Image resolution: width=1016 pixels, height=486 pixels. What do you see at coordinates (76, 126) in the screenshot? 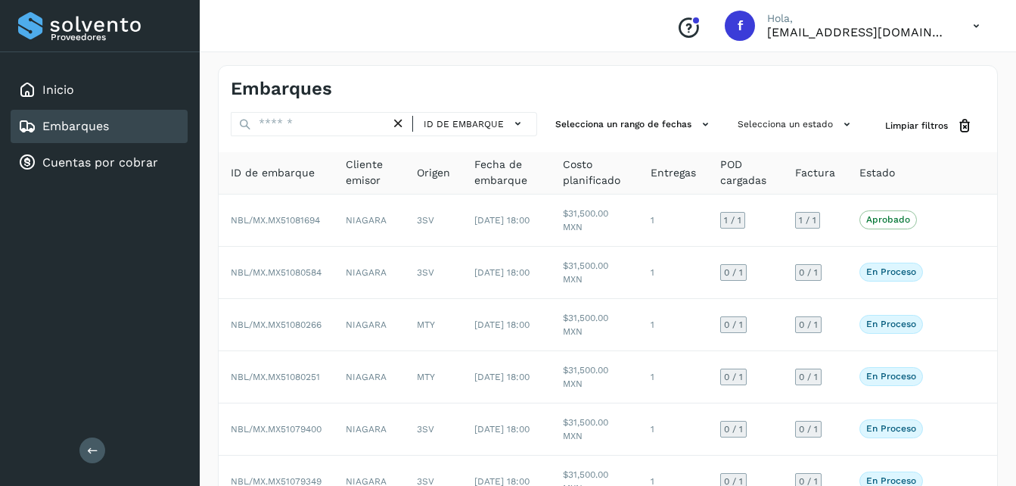
I see `a: Embarques` at bounding box center [76, 126].